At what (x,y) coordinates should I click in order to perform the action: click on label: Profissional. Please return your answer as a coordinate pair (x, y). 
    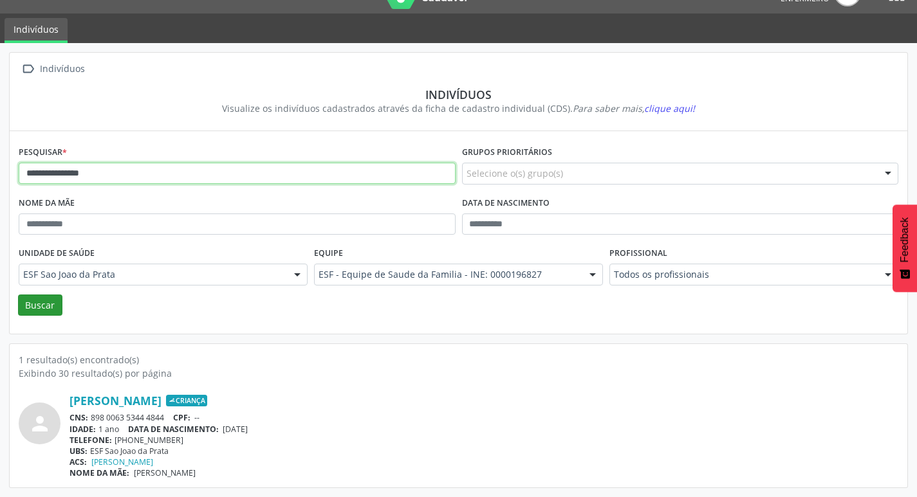
    Looking at the image, I should click on (638, 254).